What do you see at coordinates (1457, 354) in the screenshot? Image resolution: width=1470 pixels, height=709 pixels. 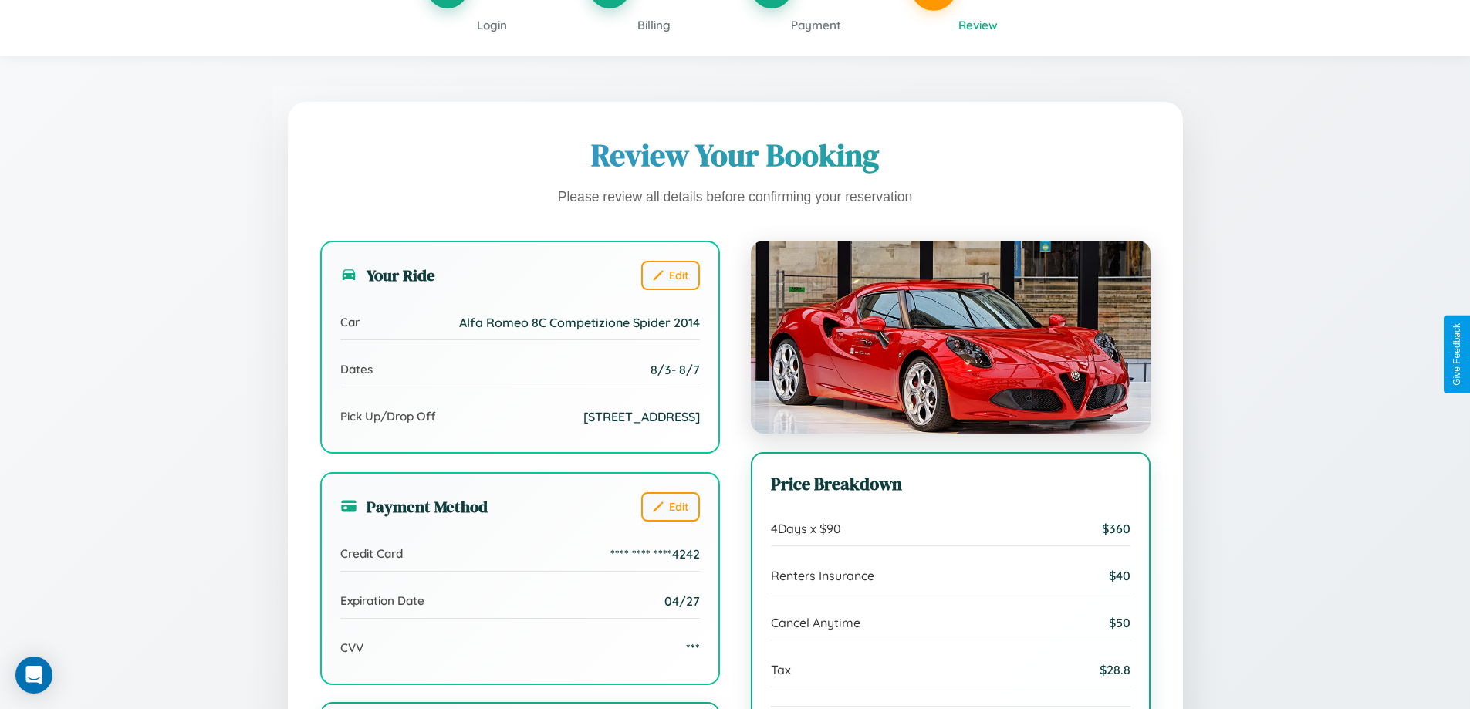 I see `div: Give Feedback` at bounding box center [1457, 354].